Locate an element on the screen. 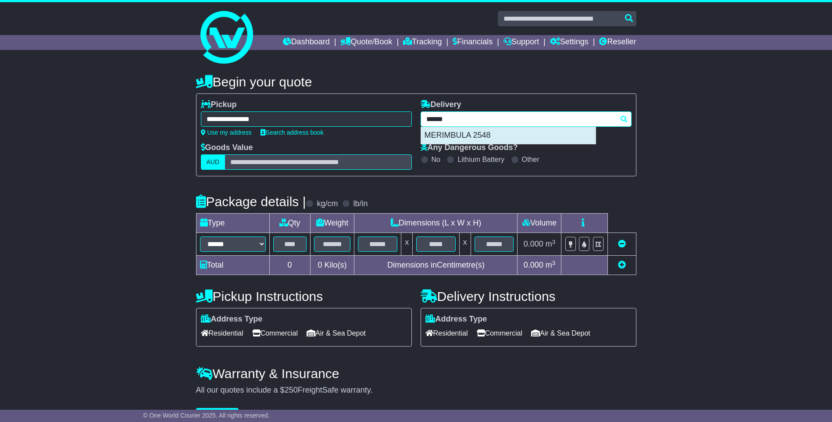 Image resolution: width=832 pixels, height=422 pixels. h4: Warranty & Insurance is located at coordinates (416, 373).